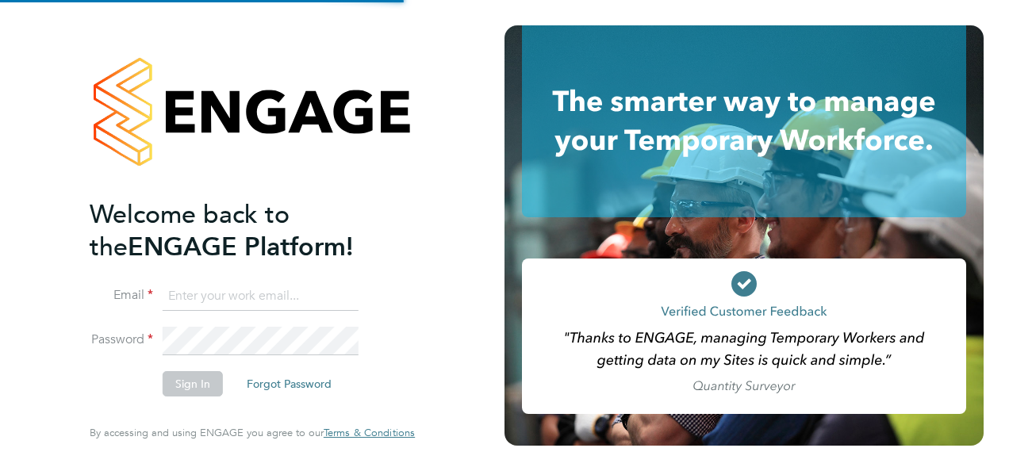 Image resolution: width=1009 pixels, height=471 pixels. Describe the element at coordinates (369, 432) in the screenshot. I see `span: Terms & Conditions` at that location.